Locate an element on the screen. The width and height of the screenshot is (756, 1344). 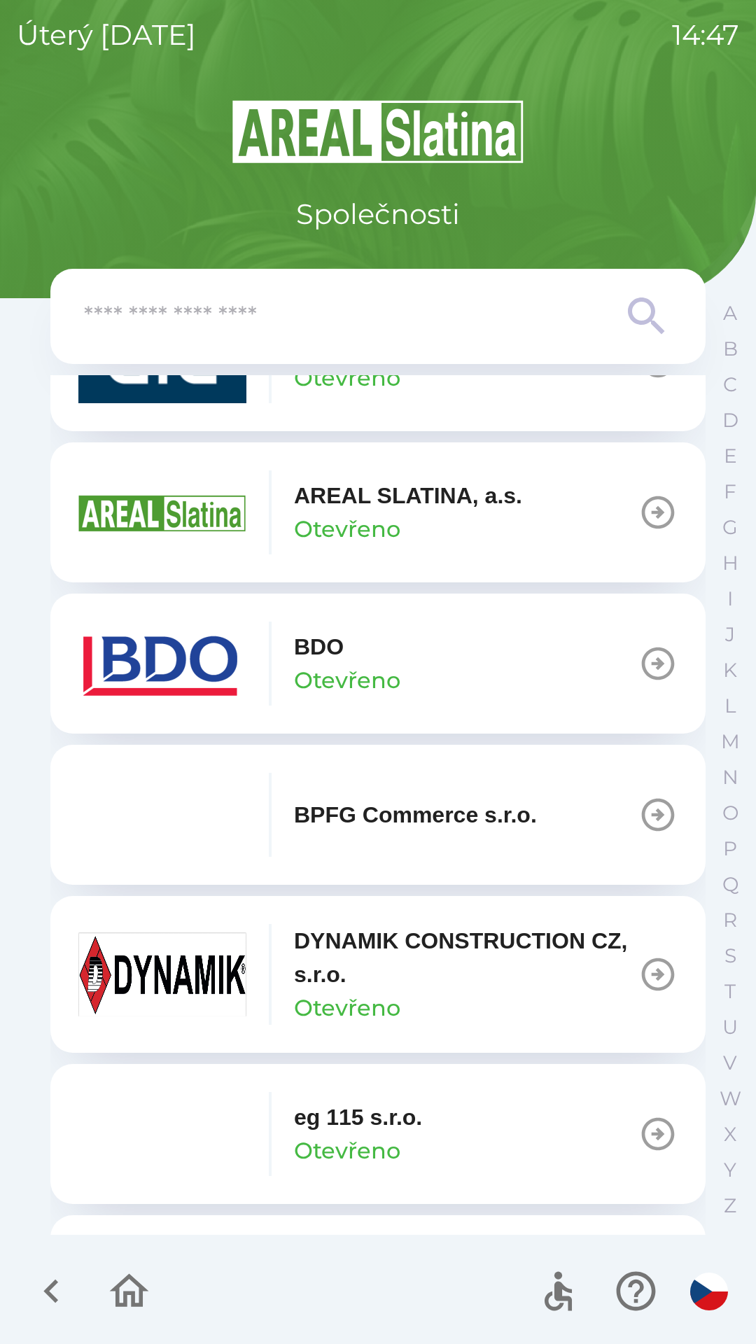
button: Q is located at coordinates (730, 884).